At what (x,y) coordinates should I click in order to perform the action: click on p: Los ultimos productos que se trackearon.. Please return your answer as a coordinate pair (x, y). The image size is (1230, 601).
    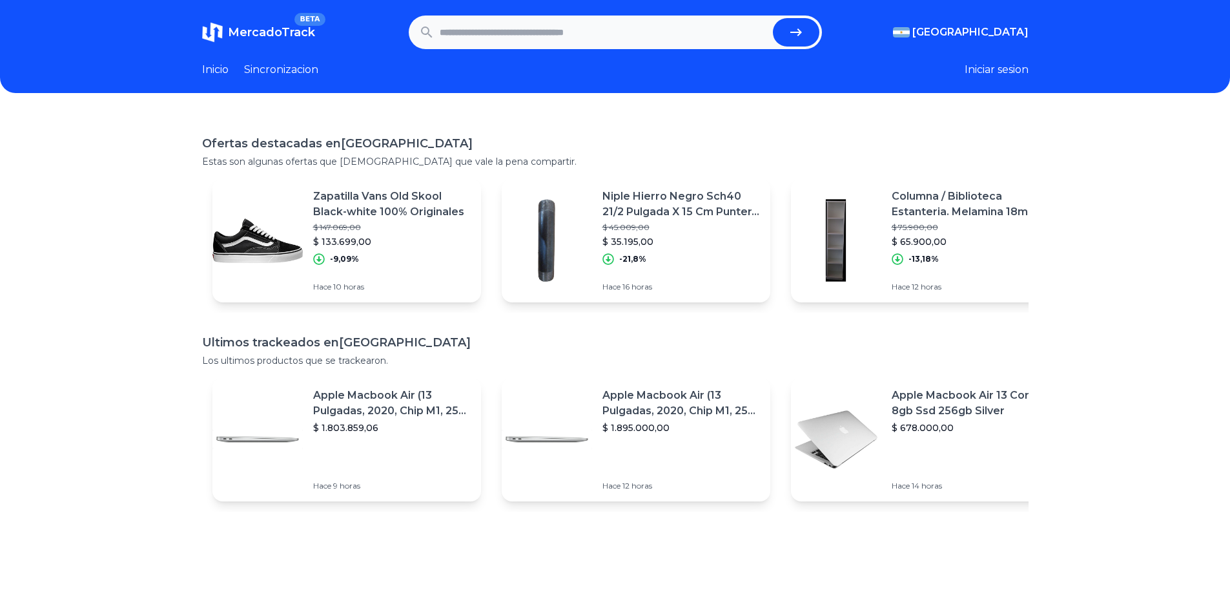
    Looking at the image, I should click on (615, 360).